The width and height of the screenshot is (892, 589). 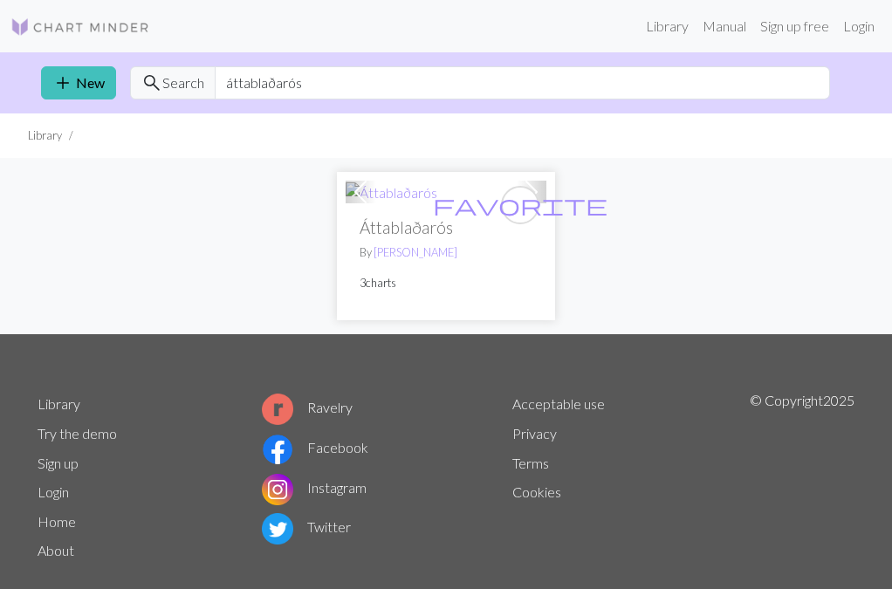 What do you see at coordinates (57, 521) in the screenshot?
I see `a: Home` at bounding box center [57, 521].